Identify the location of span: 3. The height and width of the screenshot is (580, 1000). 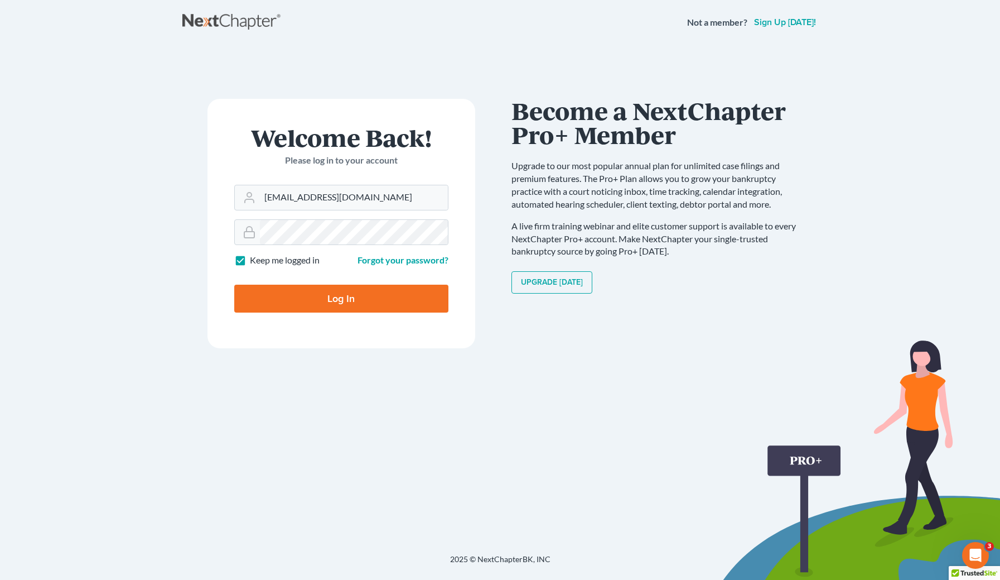
(990, 546).